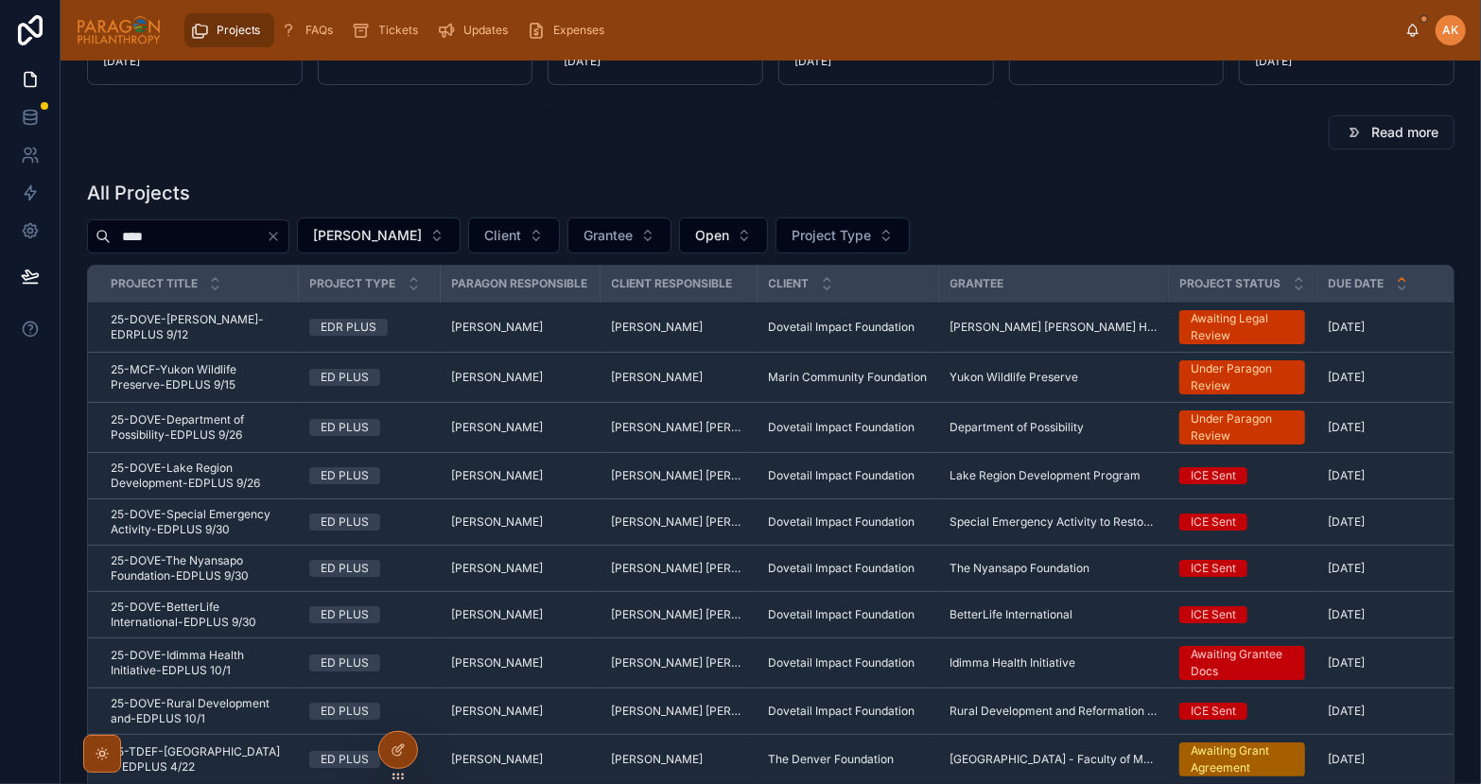  I want to click on span: Lake Region Development Program, so click(1045, 476).